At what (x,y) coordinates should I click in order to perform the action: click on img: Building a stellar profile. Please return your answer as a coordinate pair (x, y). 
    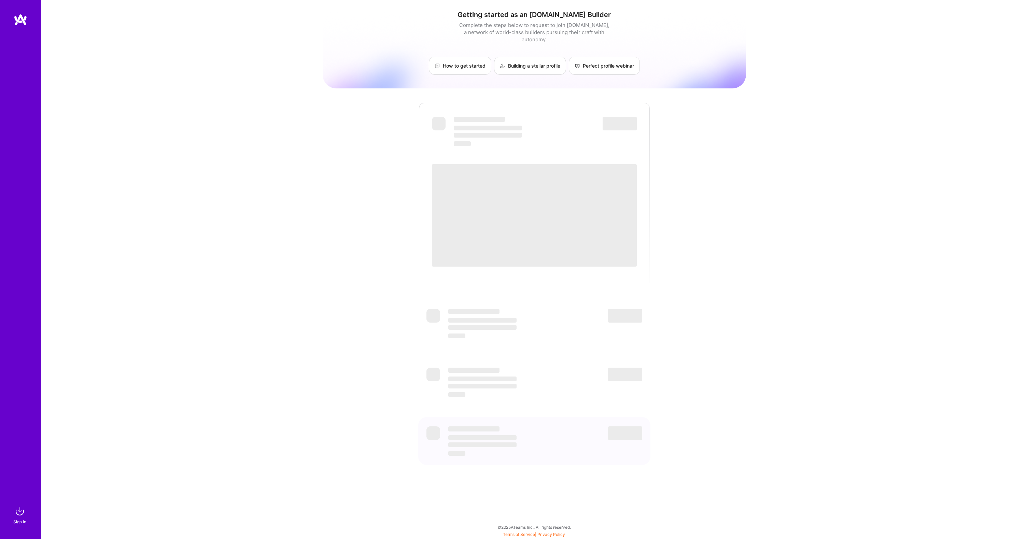
    Looking at the image, I should click on (503, 66).